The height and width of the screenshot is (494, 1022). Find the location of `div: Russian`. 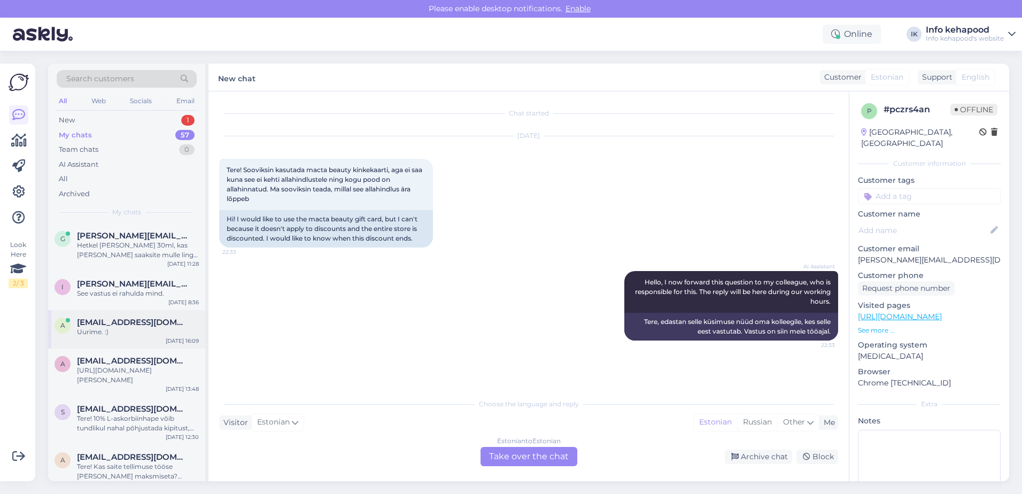

div: Russian is located at coordinates (757, 422).